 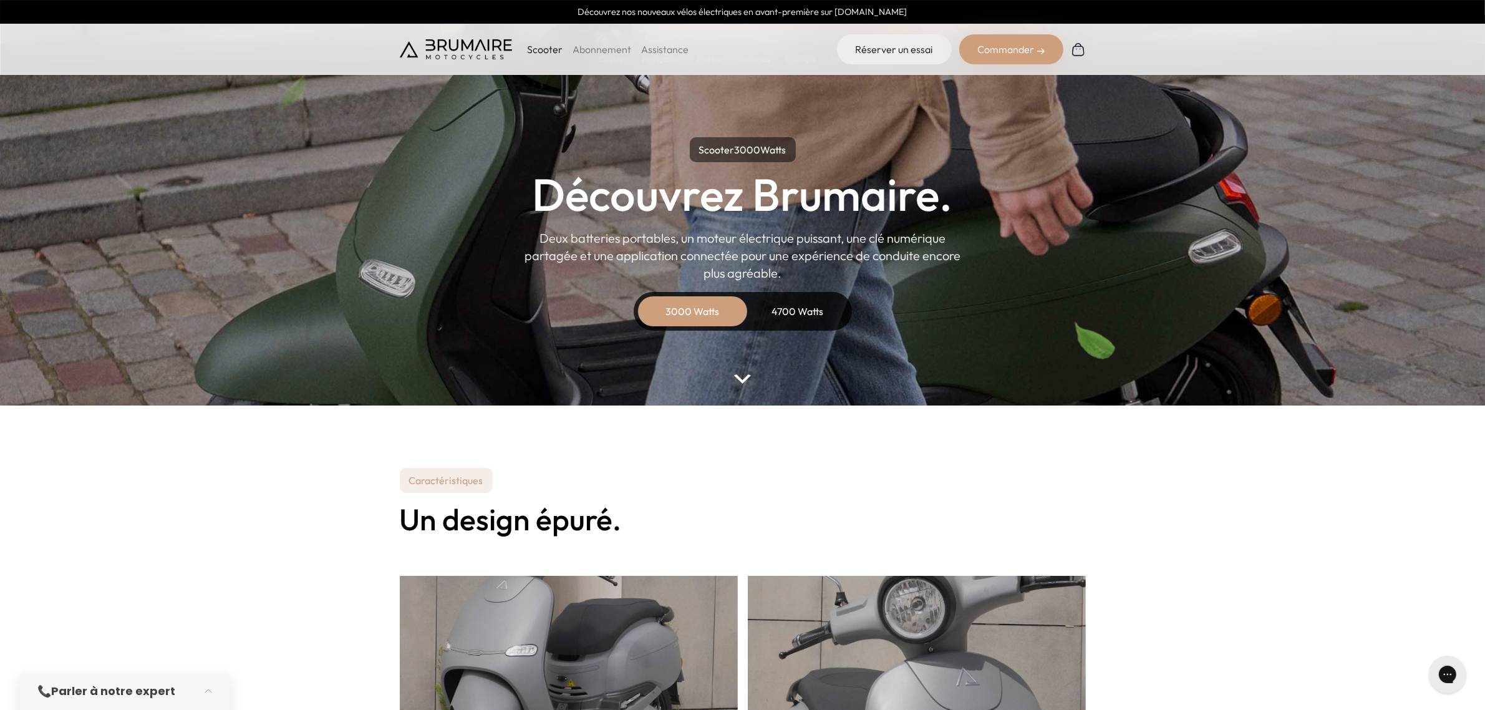 I want to click on p: Scooter Watts, so click(x=743, y=150).